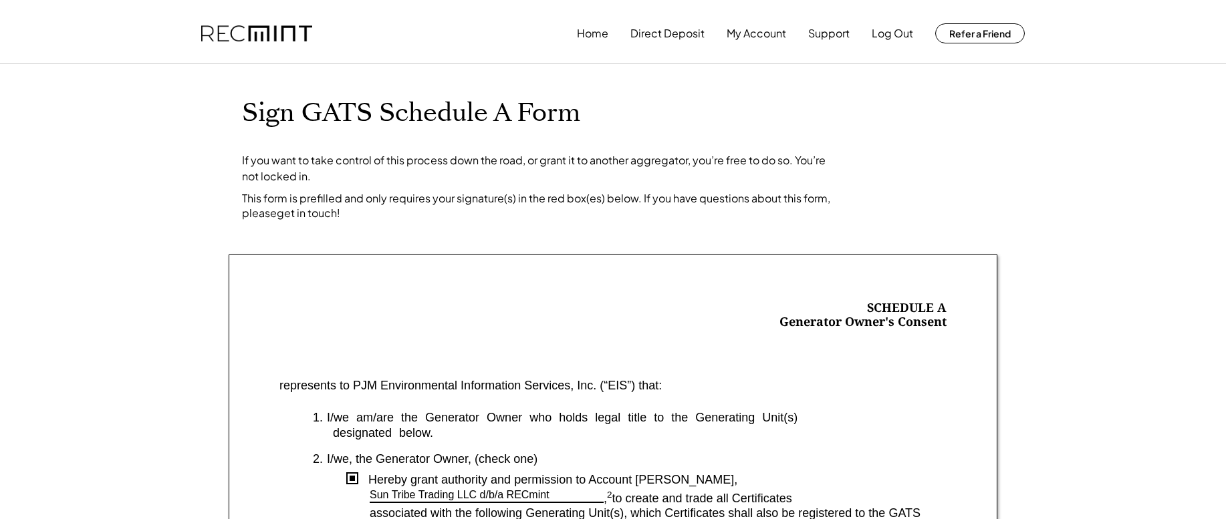 The height and width of the screenshot is (519, 1226). What do you see at coordinates (980, 33) in the screenshot?
I see `button: Refer a Friend` at bounding box center [980, 33].